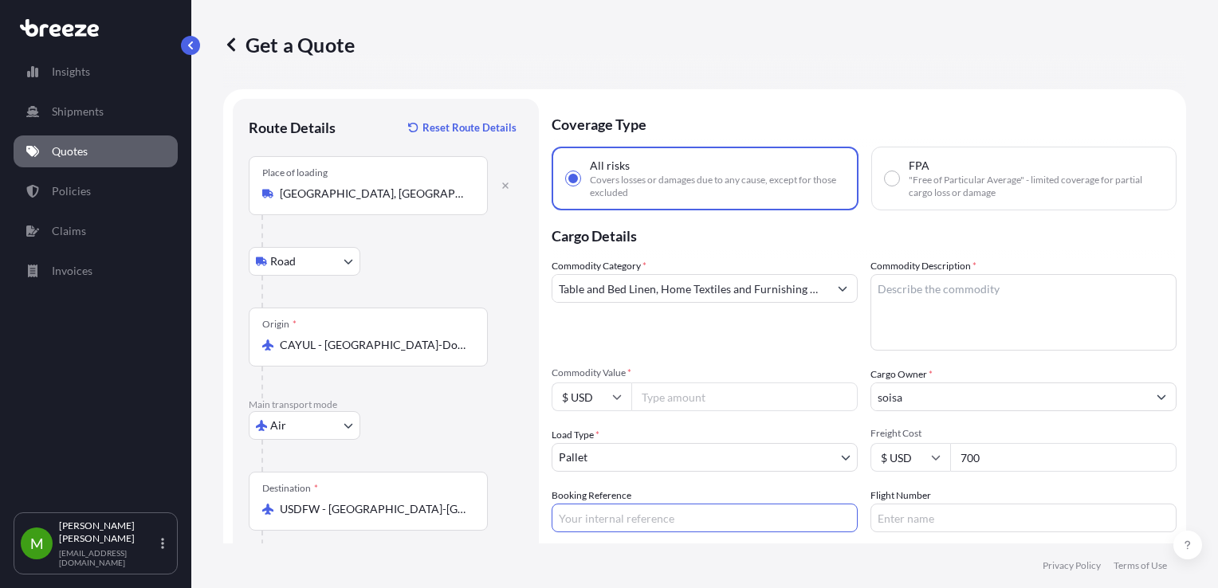 This screenshot has width=1218, height=588. Describe the element at coordinates (69, 151) in the screenshot. I see `p: Quotes` at that location.